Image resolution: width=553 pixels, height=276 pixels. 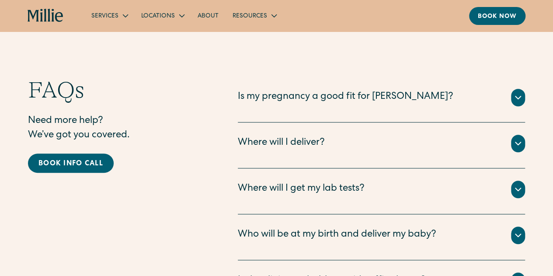 What do you see at coordinates (208, 15) in the screenshot?
I see `a: About` at bounding box center [208, 15].